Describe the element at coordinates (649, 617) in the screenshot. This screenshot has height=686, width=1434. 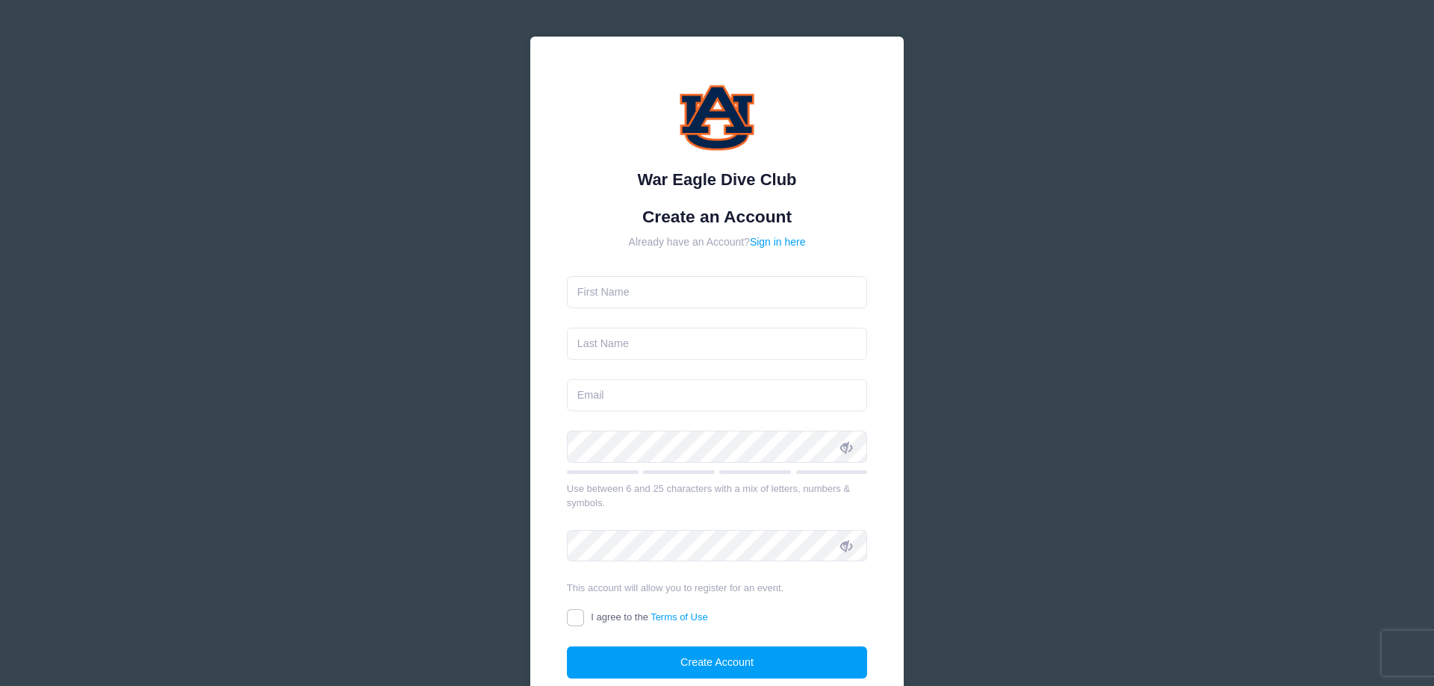
I see `span: I agree to the` at that location.